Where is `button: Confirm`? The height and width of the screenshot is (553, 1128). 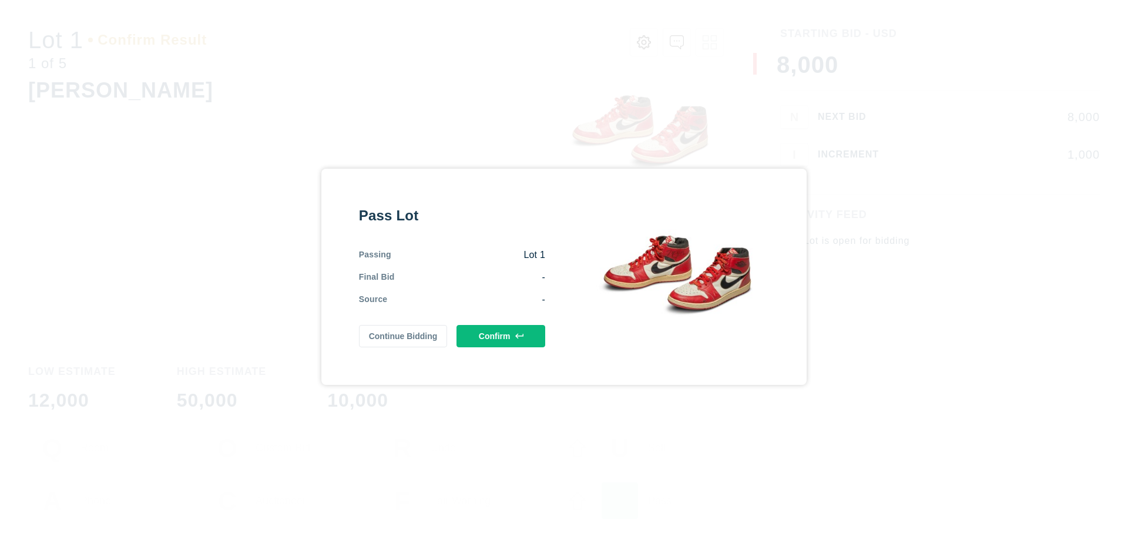 button: Confirm is located at coordinates (501, 336).